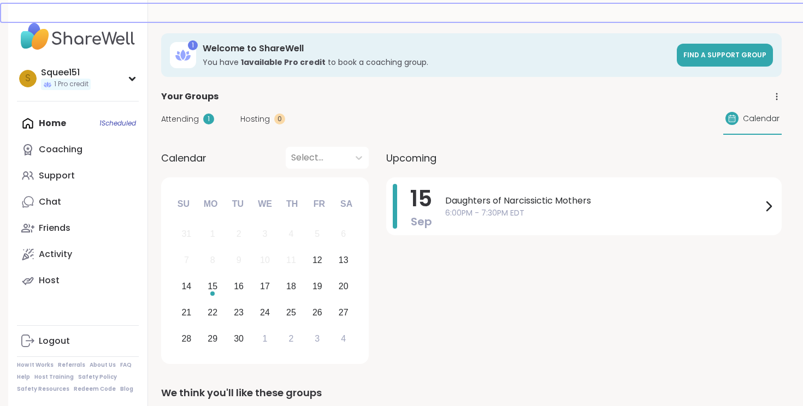 Image resolution: width=803 pixels, height=406 pixels. What do you see at coordinates (239, 312) in the screenshot?
I see `div: 23` at bounding box center [239, 312].